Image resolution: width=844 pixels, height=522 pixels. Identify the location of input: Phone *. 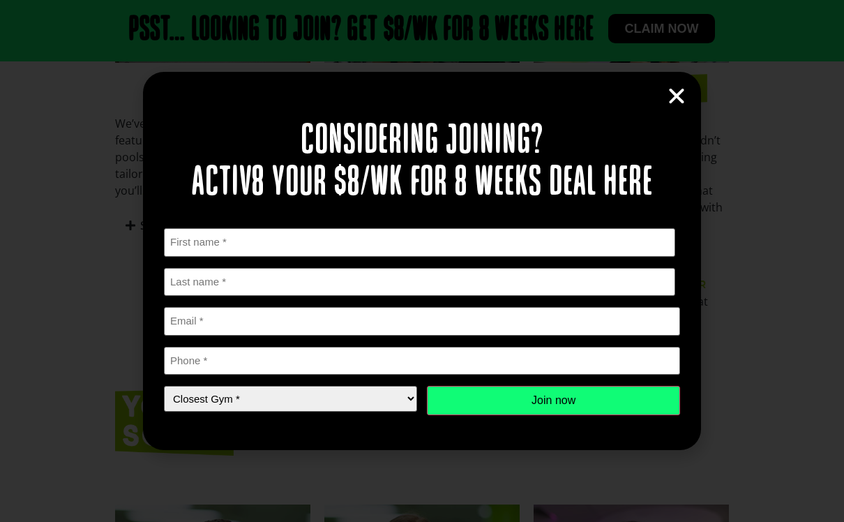
(422, 361).